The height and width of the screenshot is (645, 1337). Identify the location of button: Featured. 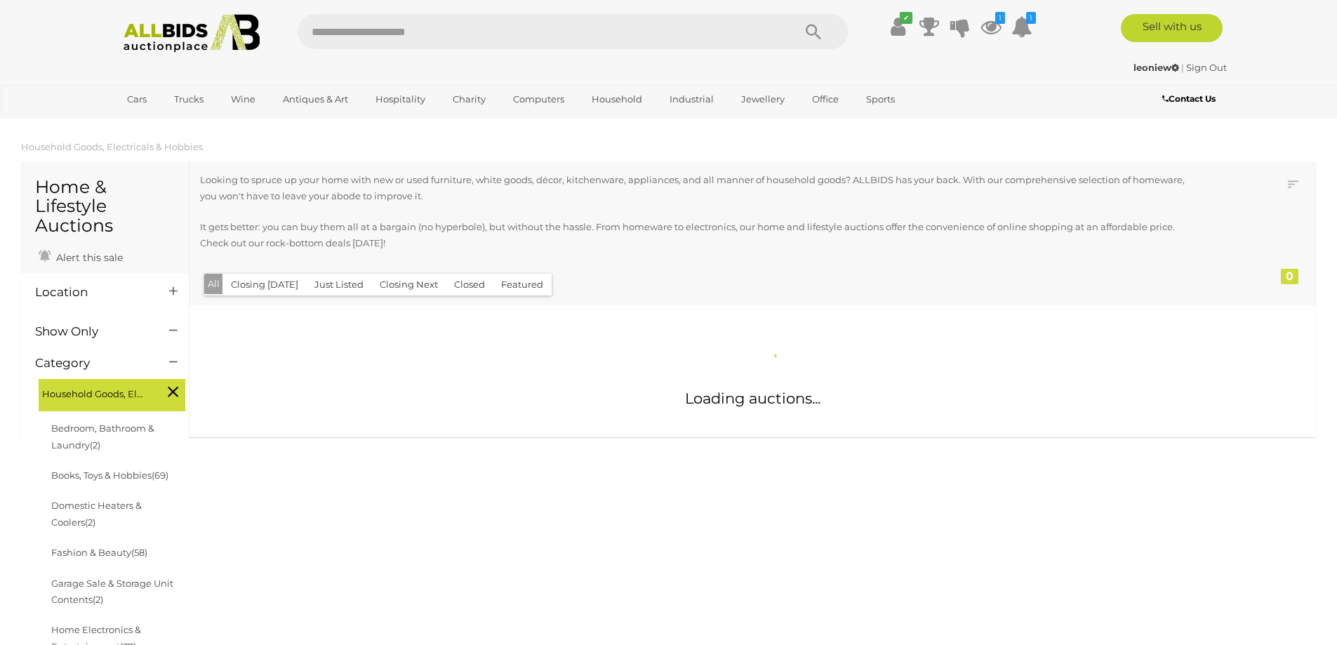
(522, 284).